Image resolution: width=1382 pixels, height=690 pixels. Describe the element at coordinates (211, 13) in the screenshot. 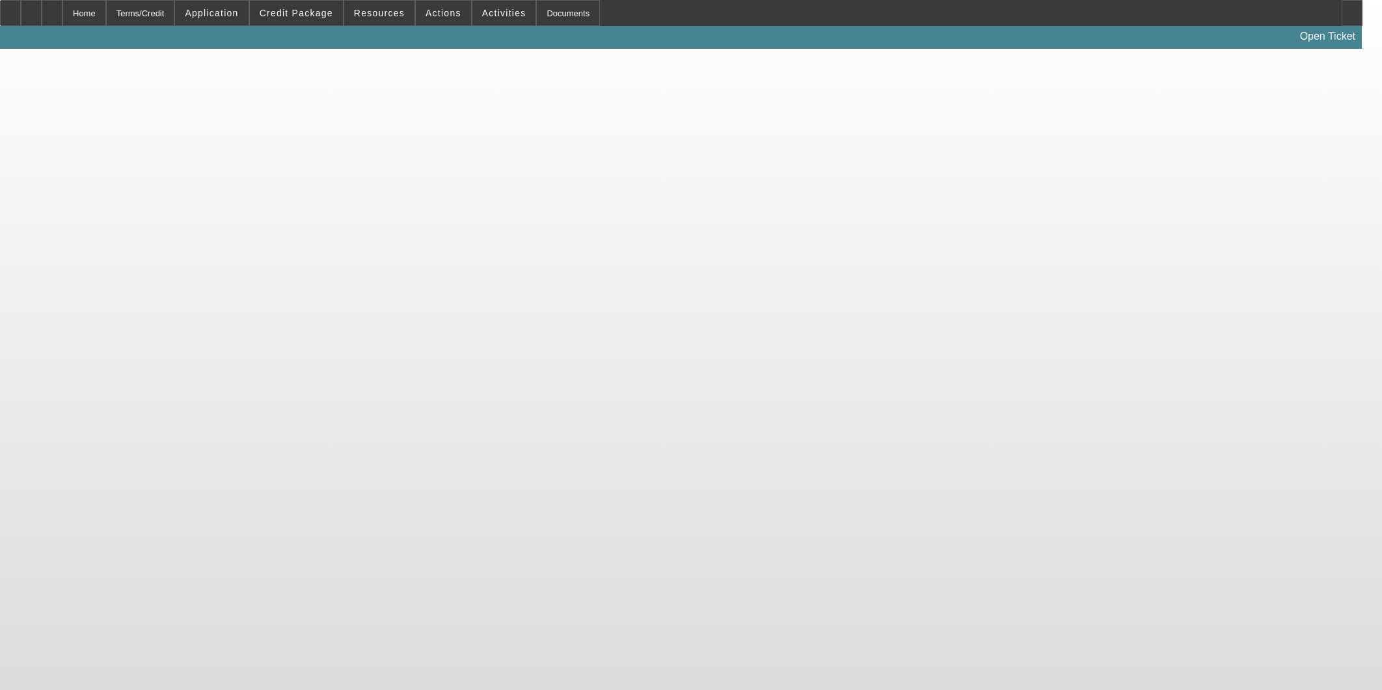

I see `span: Application` at that location.